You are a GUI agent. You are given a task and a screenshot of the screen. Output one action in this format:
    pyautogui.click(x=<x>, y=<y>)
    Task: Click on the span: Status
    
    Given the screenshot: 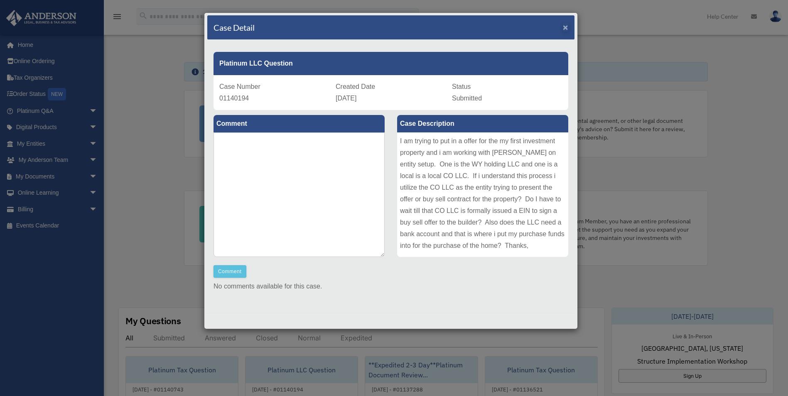 What is the action you would take?
    pyautogui.click(x=461, y=86)
    